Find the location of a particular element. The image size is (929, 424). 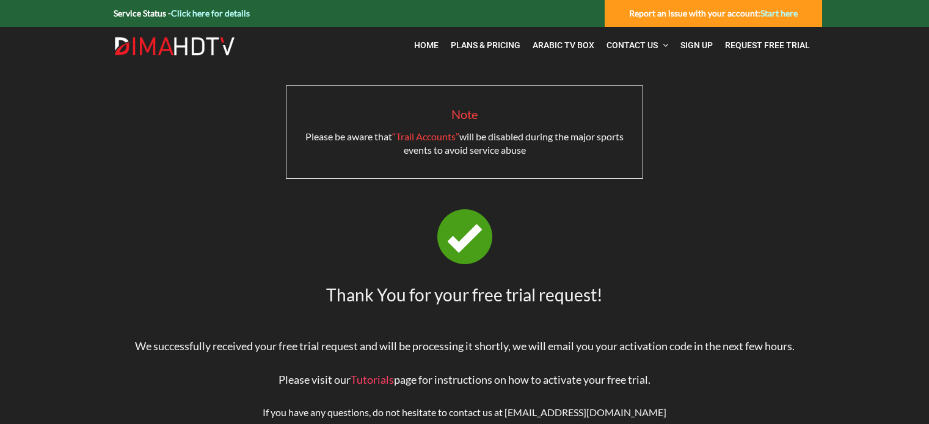

span: Sign Up is located at coordinates (696, 45).